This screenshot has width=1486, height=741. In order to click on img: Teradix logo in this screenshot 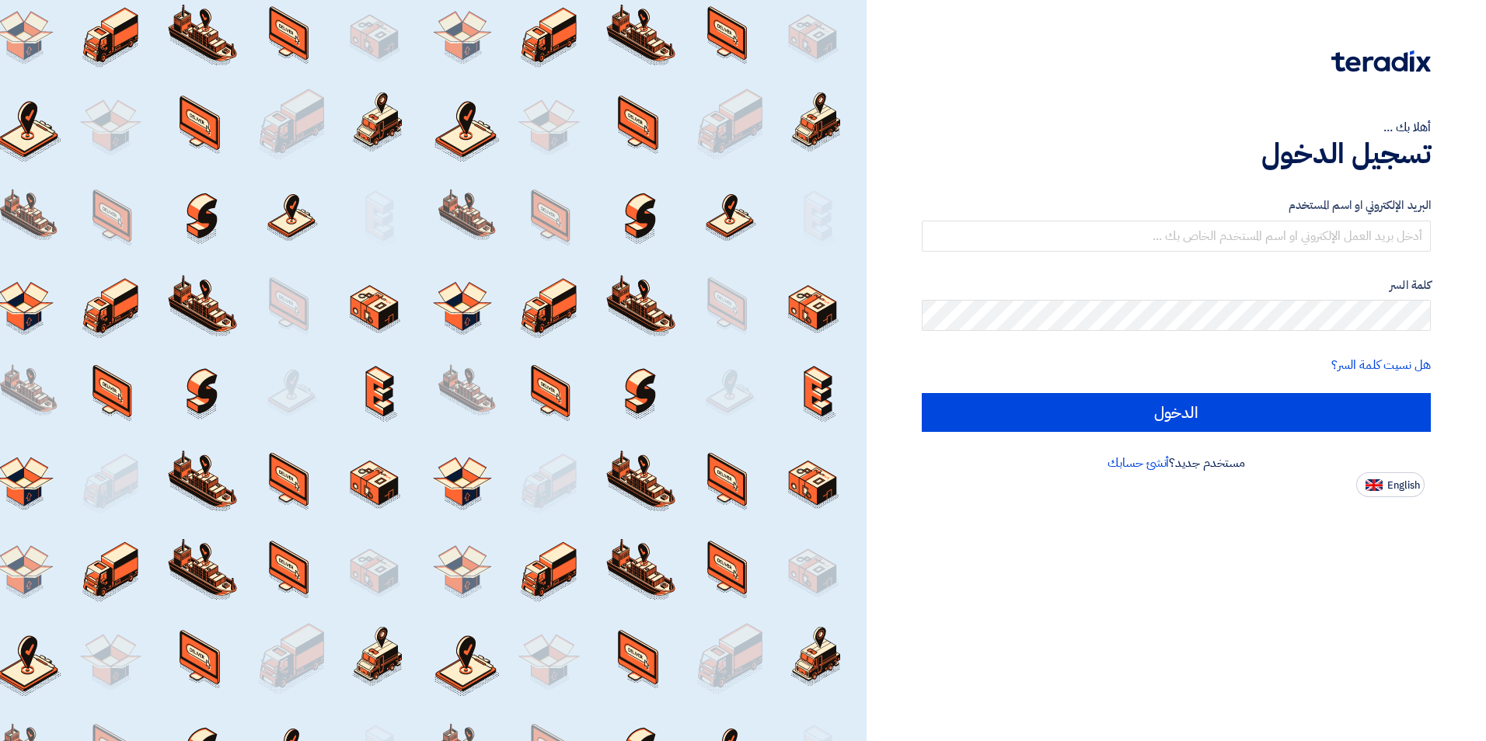, I will do `click(1381, 61)`.